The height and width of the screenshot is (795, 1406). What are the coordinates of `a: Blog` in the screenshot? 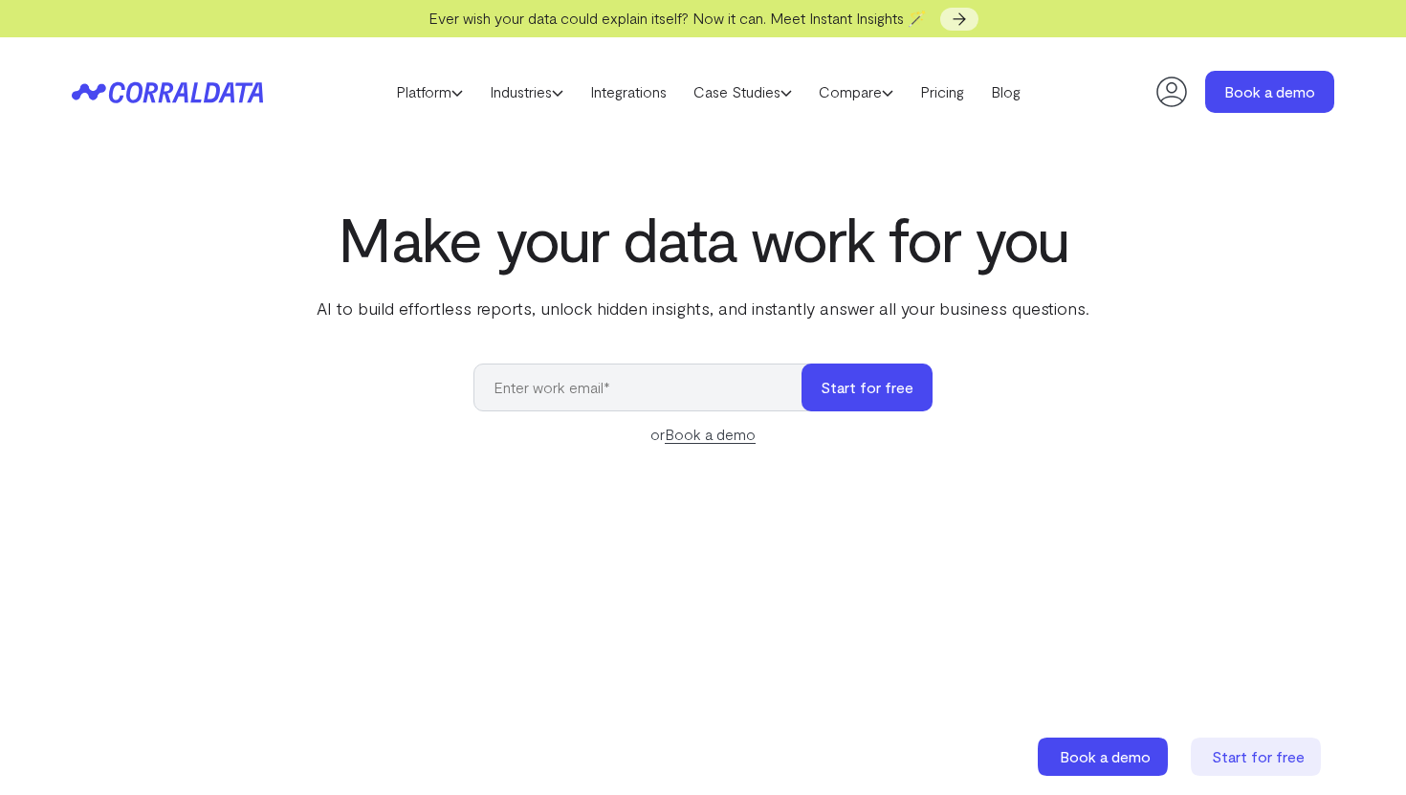 It's located at (1005, 92).